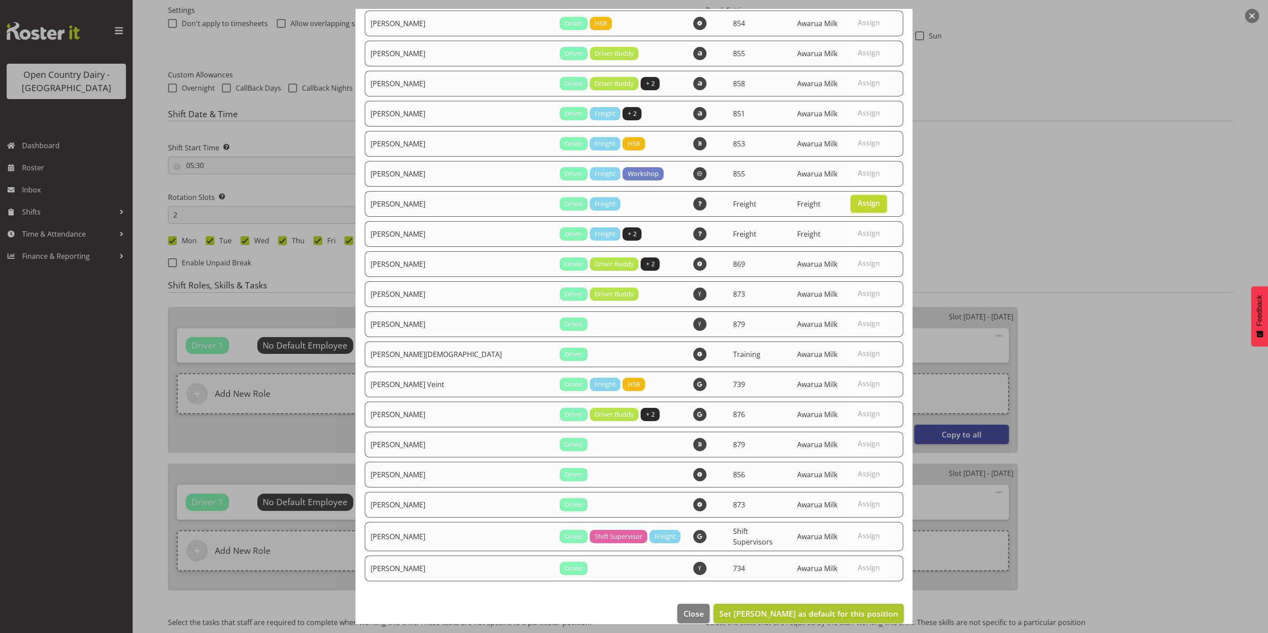 The height and width of the screenshot is (633, 1268). What do you see at coordinates (739, 53) in the screenshot?
I see `span: 855` at bounding box center [739, 53].